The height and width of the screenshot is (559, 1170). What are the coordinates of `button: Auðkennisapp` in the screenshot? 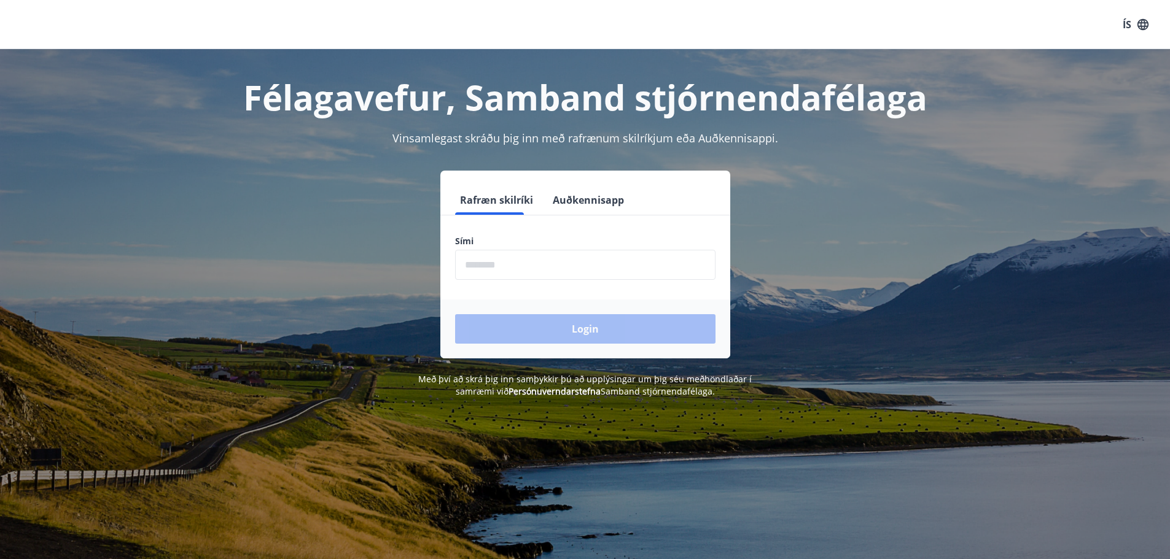 It's located at (588, 200).